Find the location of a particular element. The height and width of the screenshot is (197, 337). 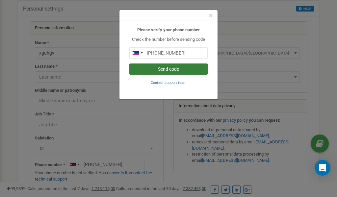

div: Telephone country code is located at coordinates (137, 53).